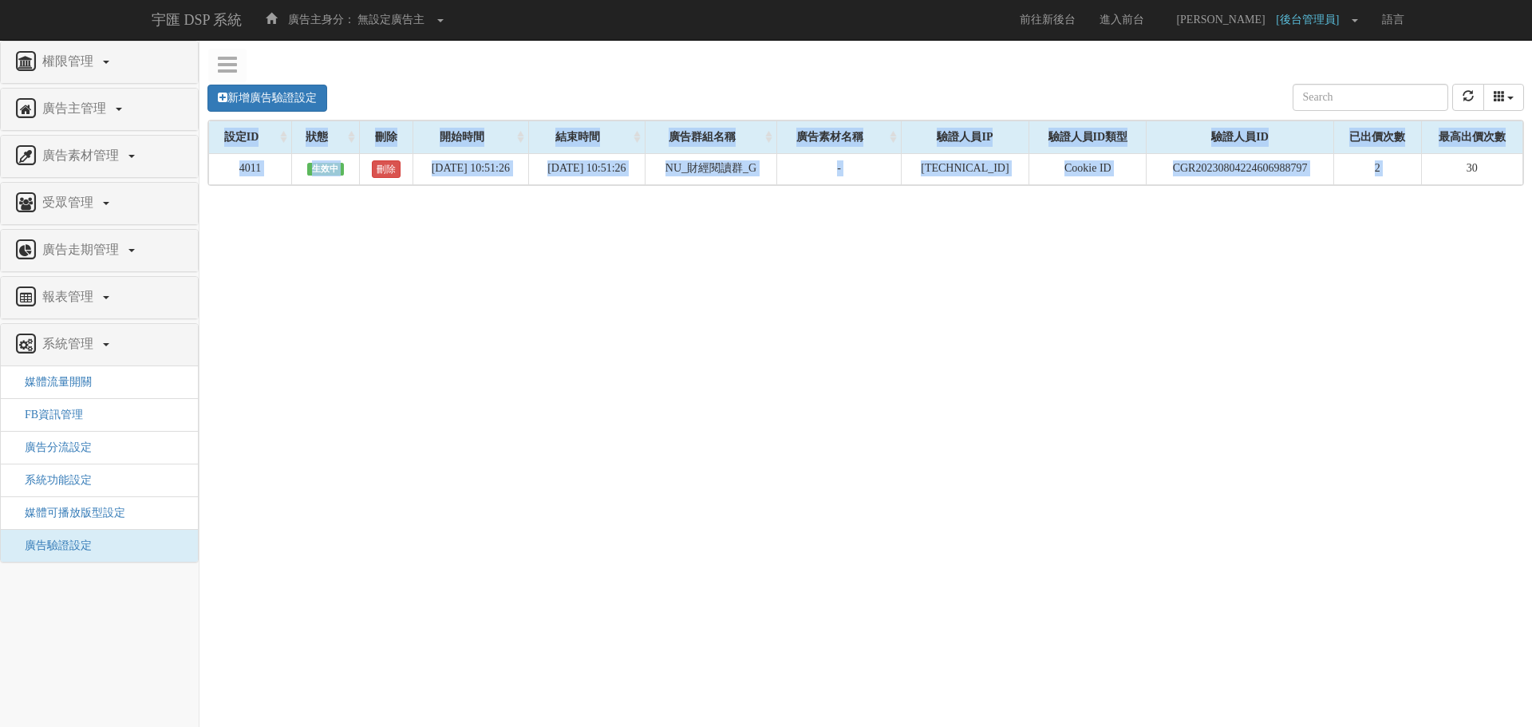 The image size is (1532, 727). Describe the element at coordinates (69, 296) in the screenshot. I see `span: 報表管理` at that location.